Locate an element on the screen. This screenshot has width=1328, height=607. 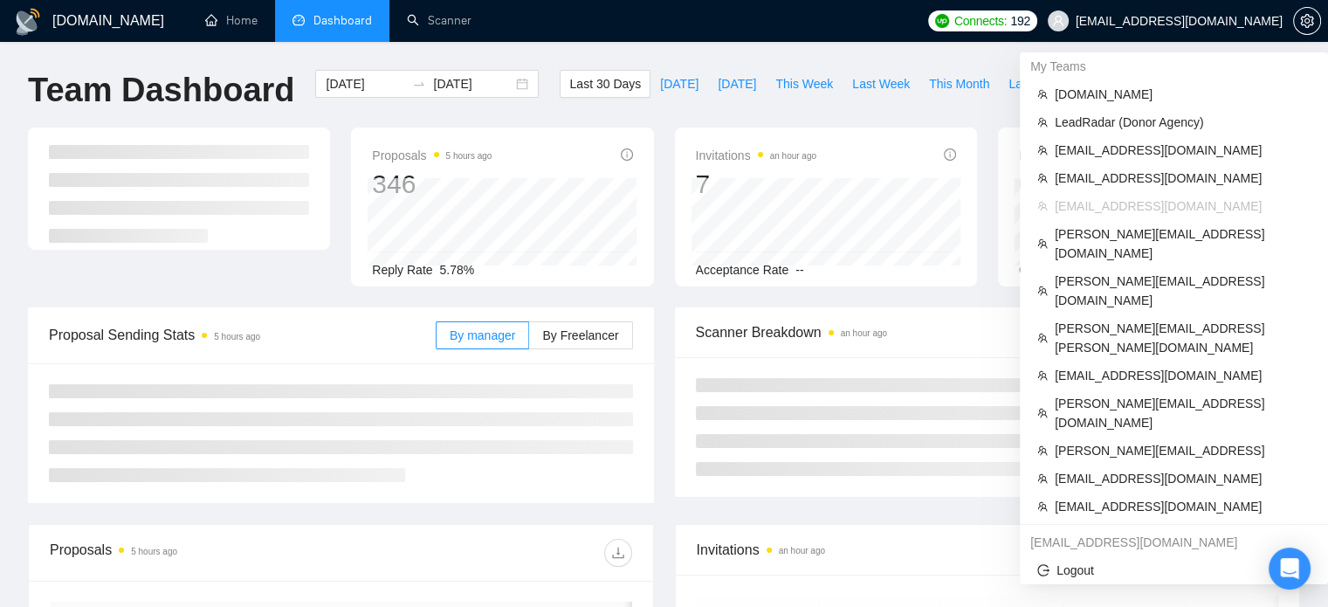
span: By Freelancer is located at coordinates (580, 335).